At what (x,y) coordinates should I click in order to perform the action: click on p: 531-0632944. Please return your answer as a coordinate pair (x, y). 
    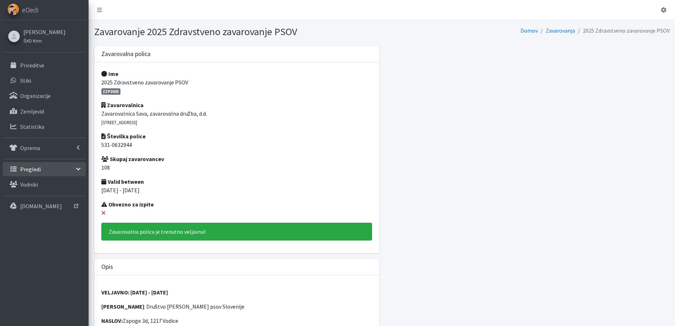
    Looking at the image, I should click on (237, 145).